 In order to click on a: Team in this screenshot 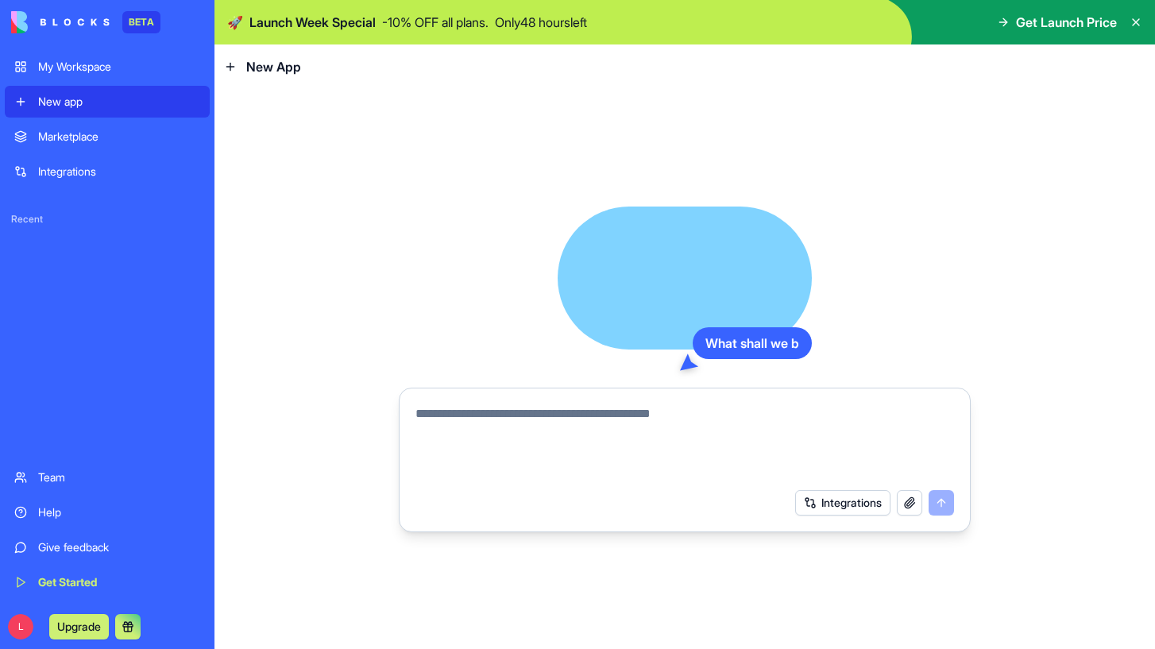, I will do `click(107, 477)`.